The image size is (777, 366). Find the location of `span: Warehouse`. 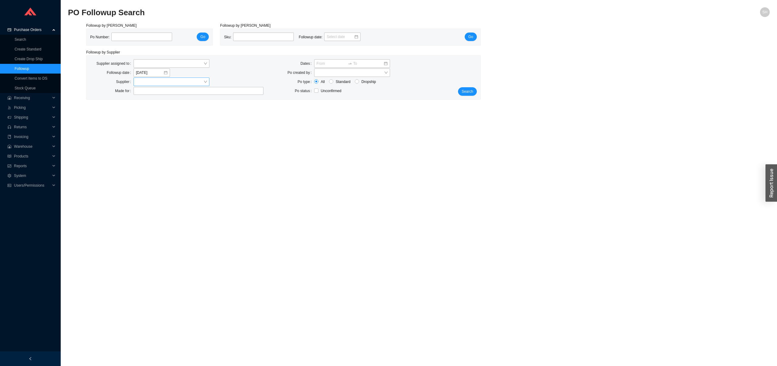

span: Warehouse is located at coordinates (32, 146).